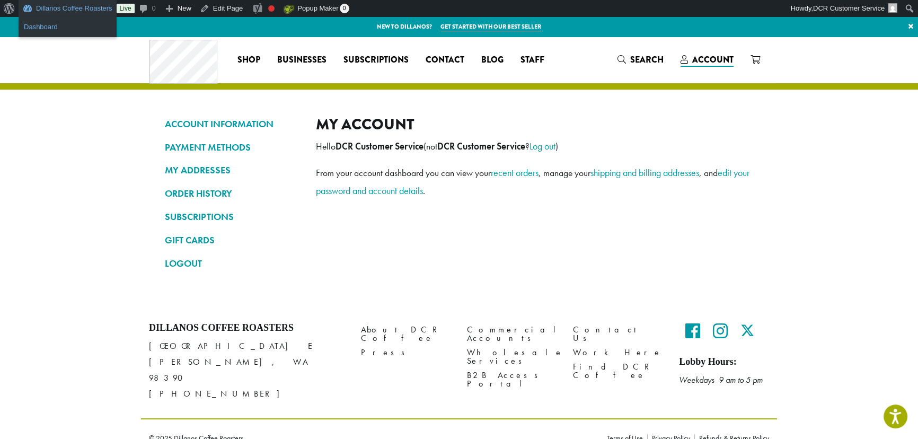 The image size is (918, 439). Describe the element at coordinates (534, 182) in the screenshot. I see `p: From your account dashboard you can view your , manage your , and .` at that location.